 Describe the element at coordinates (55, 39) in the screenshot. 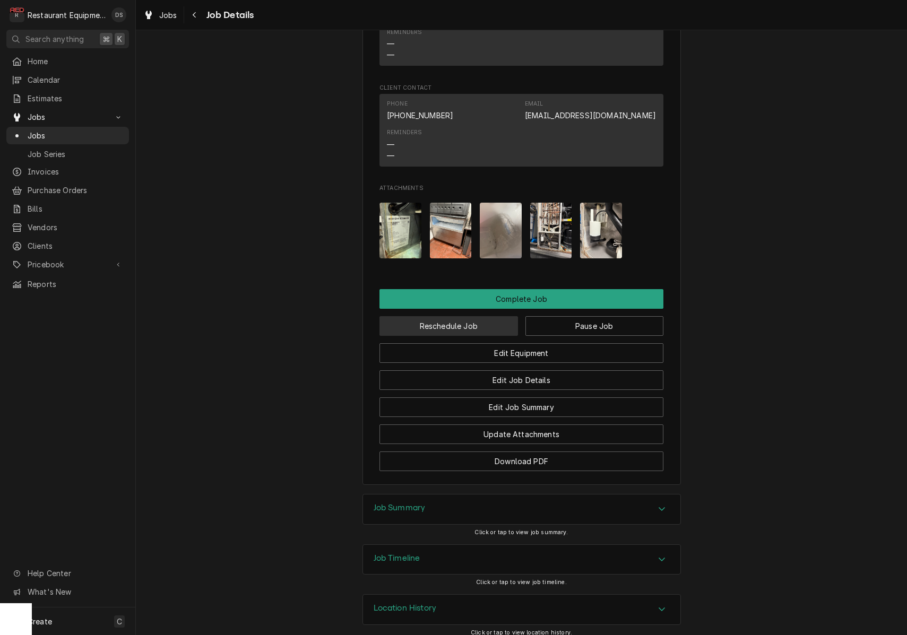

I see `span: Search anything` at that location.